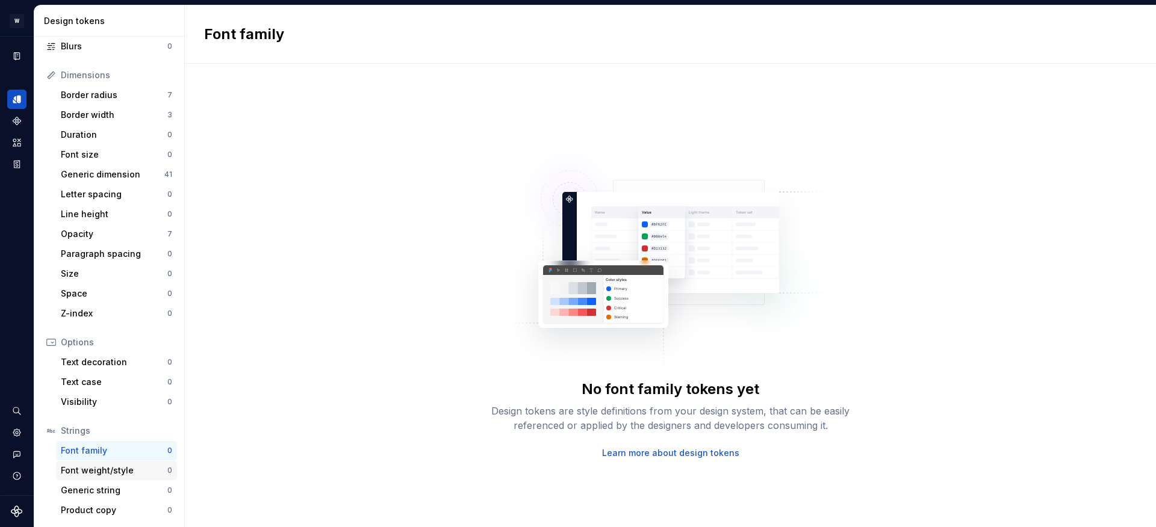 This screenshot has height=527, width=1156. What do you see at coordinates (17, 121) in the screenshot?
I see `div: Components` at bounding box center [17, 121].